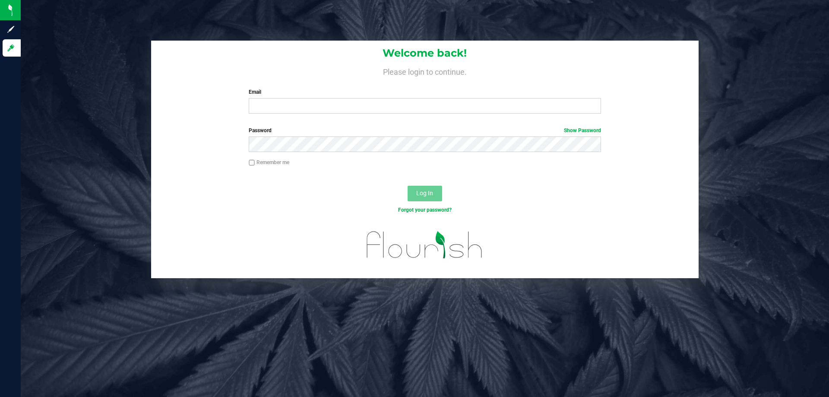 The height and width of the screenshot is (397, 829). Describe the element at coordinates (269, 162) in the screenshot. I see `label: Remember me` at that location.